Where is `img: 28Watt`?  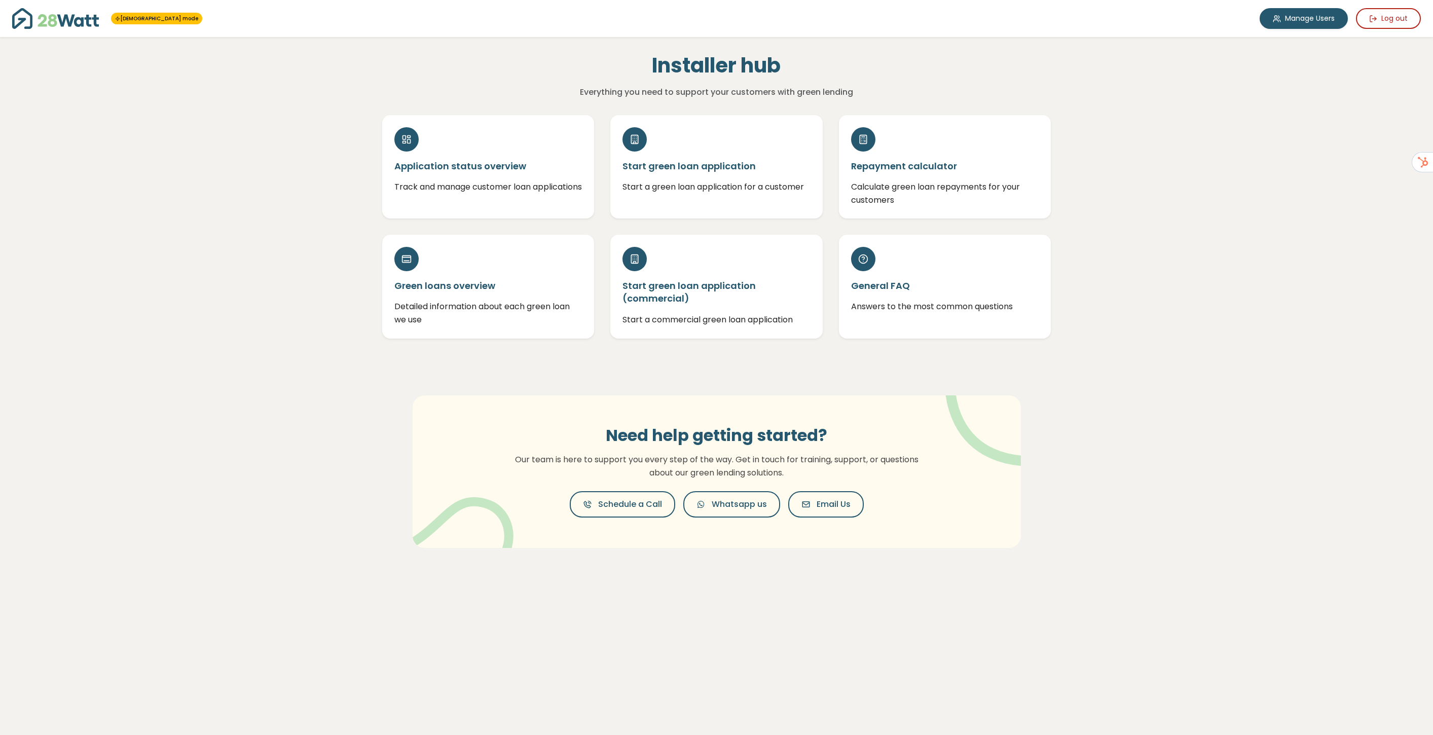
img: 28Watt is located at coordinates (55, 18).